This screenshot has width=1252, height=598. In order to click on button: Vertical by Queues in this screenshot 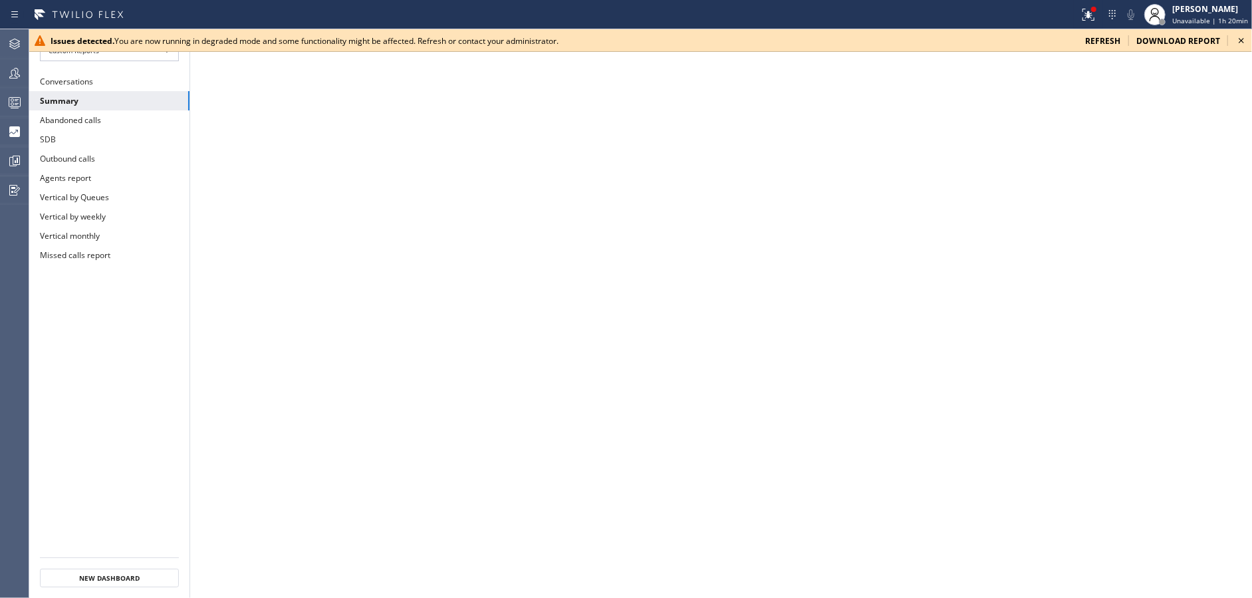, I will do `click(109, 197)`.